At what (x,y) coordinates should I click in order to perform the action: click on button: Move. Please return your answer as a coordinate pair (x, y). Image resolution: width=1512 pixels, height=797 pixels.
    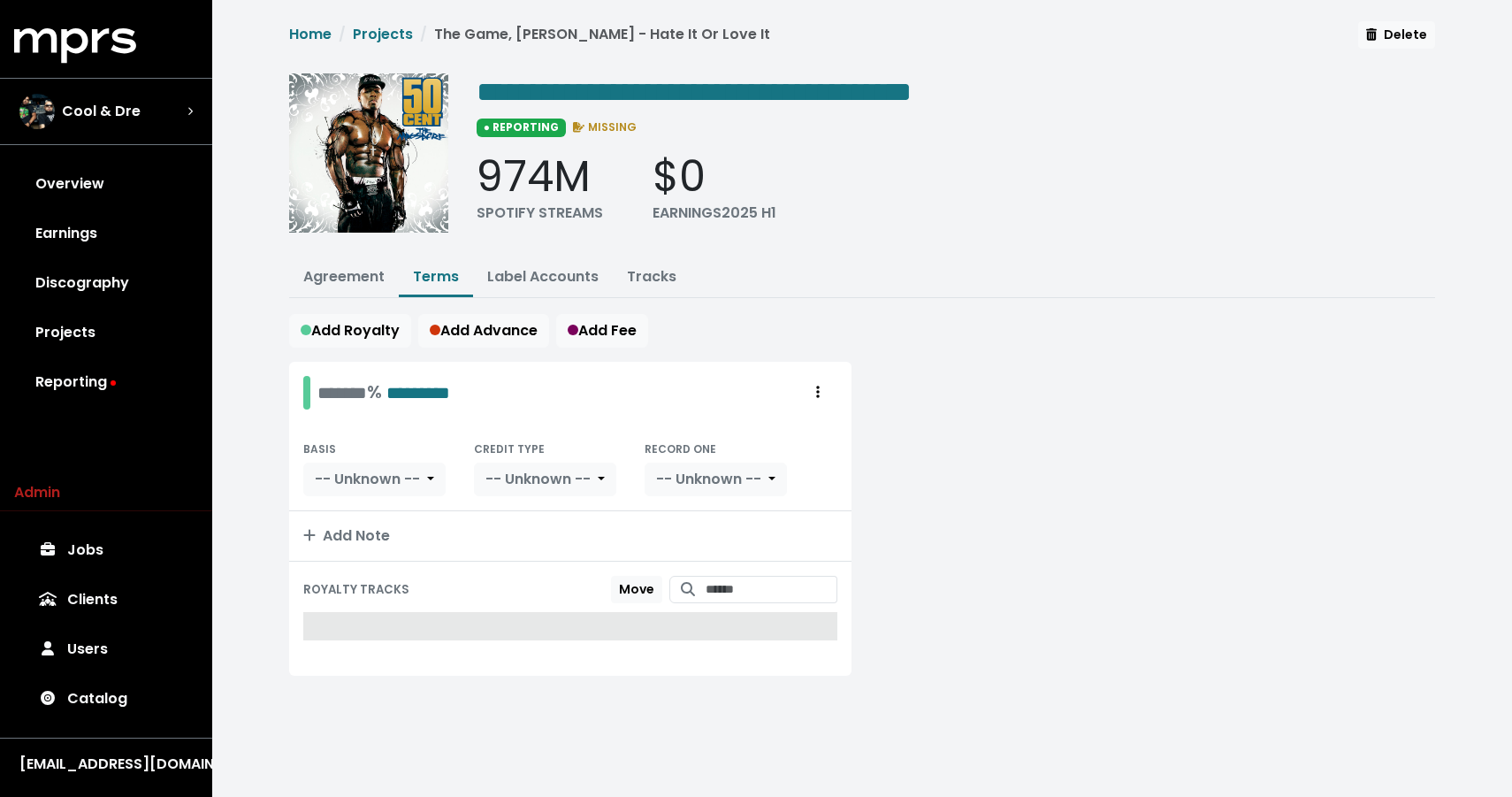
    Looking at the image, I should click on (636, 589).